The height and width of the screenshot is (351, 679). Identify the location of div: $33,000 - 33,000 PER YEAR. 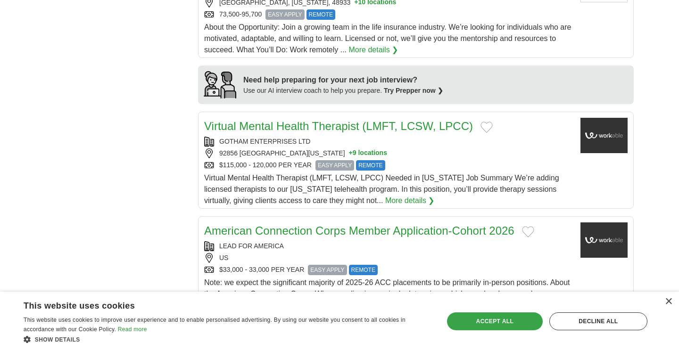
(389, 270).